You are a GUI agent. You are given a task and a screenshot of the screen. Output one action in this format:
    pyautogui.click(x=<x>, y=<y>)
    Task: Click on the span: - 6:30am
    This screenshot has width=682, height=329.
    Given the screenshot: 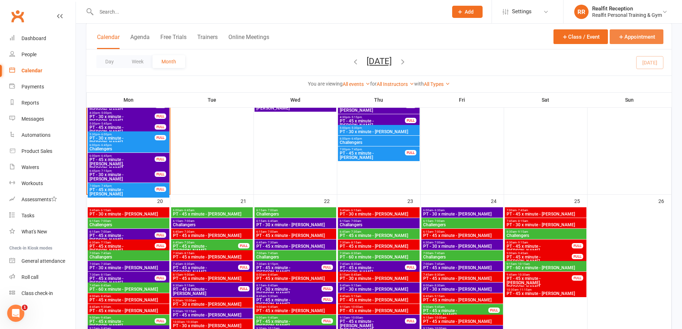 What is the action you would take?
    pyautogui.click(x=439, y=210)
    